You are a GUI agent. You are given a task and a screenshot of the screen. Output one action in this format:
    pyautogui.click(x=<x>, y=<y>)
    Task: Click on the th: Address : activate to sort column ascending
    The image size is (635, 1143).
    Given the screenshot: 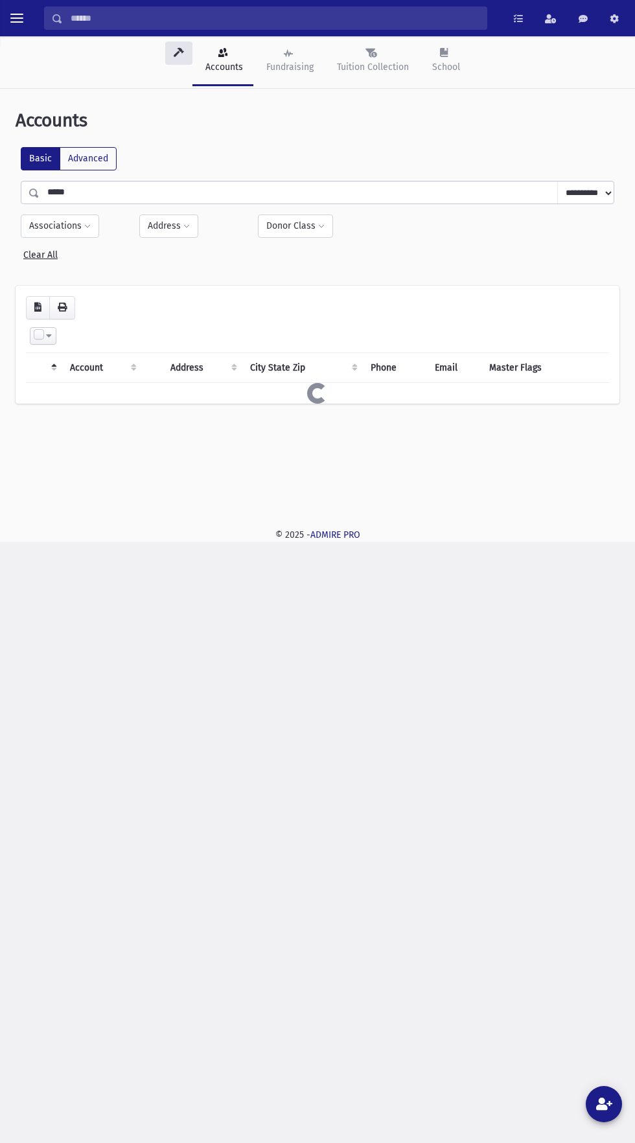 What is the action you would take?
    pyautogui.click(x=202, y=368)
    